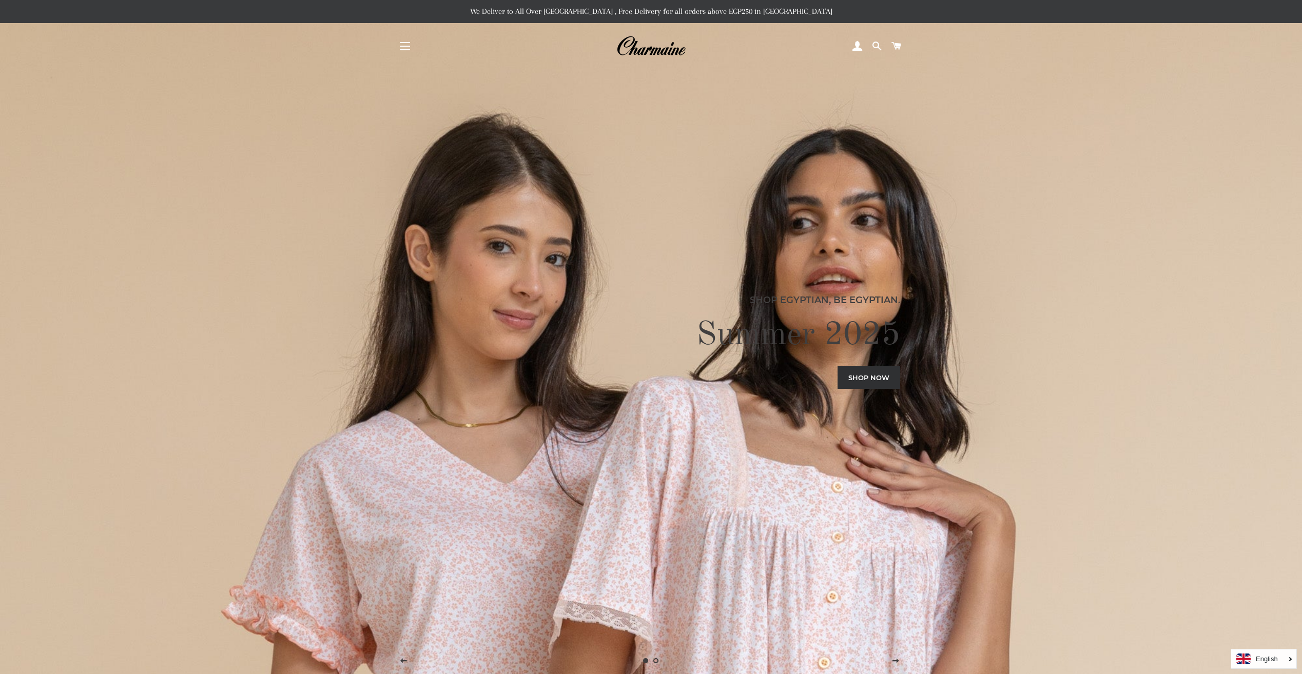  I want to click on img: Charmaine Egypt, so click(651, 46).